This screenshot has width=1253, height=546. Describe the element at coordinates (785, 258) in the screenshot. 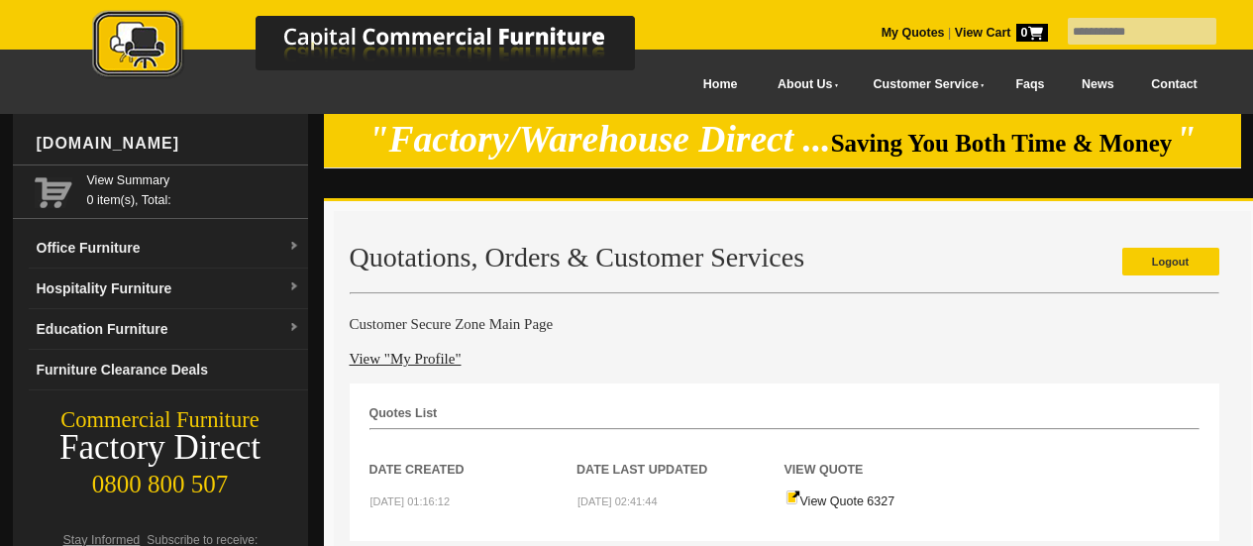

I see `h2: Quotations, Orders & Customer Services` at that location.